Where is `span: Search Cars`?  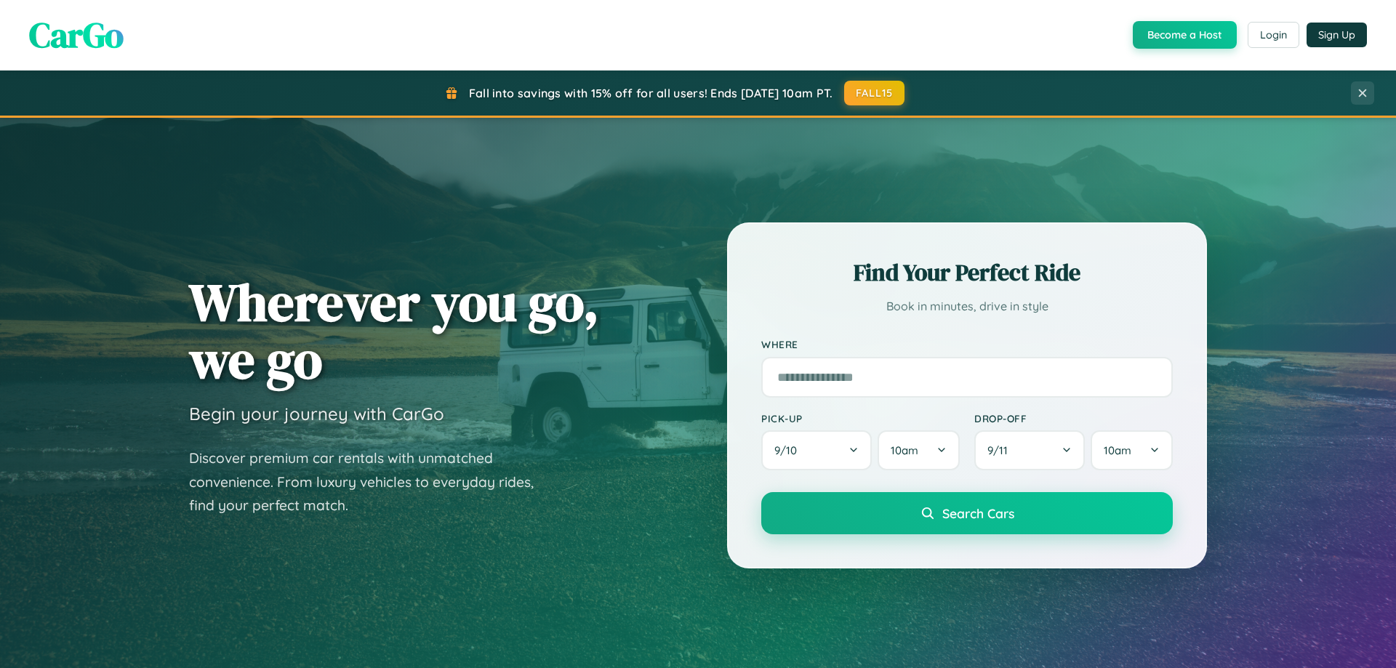 span: Search Cars is located at coordinates (978, 513).